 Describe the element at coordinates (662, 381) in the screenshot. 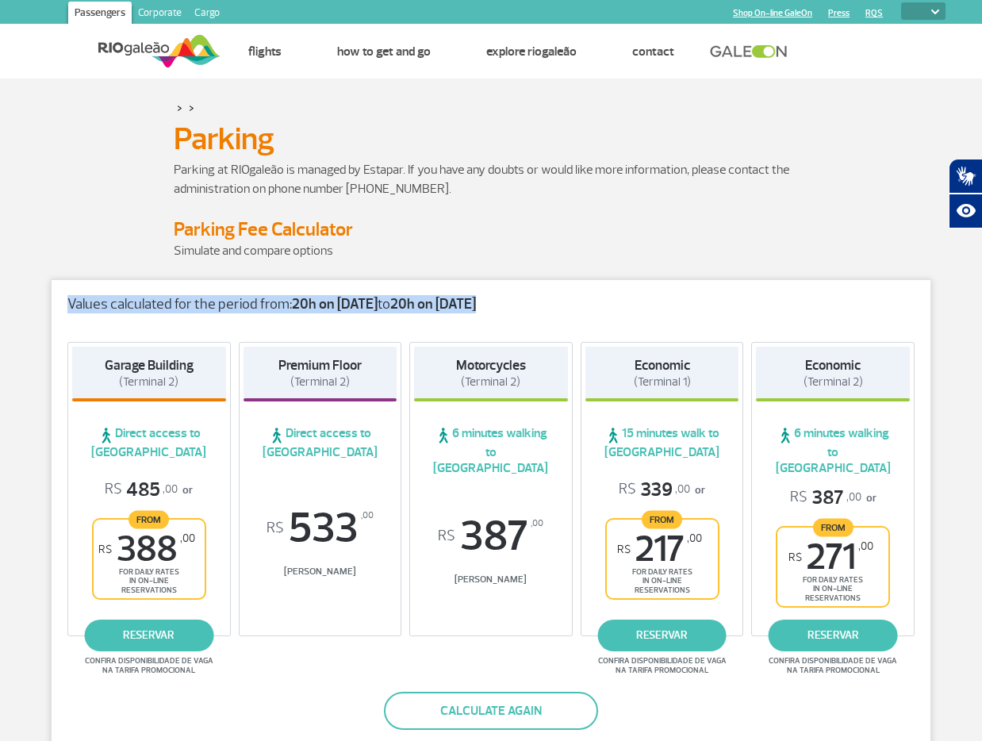

I see `span: (Terminal 1)` at that location.